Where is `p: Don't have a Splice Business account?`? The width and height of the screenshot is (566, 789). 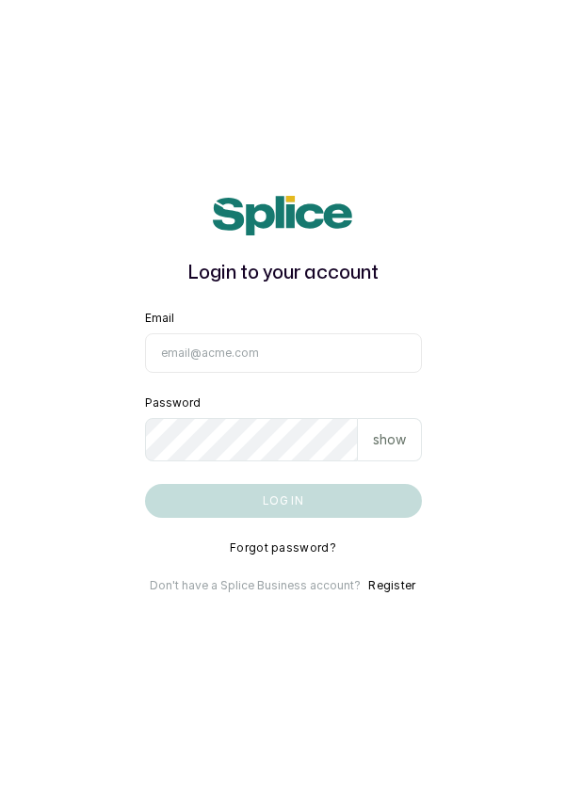
p: Don't have a Splice Business account? is located at coordinates (255, 586).